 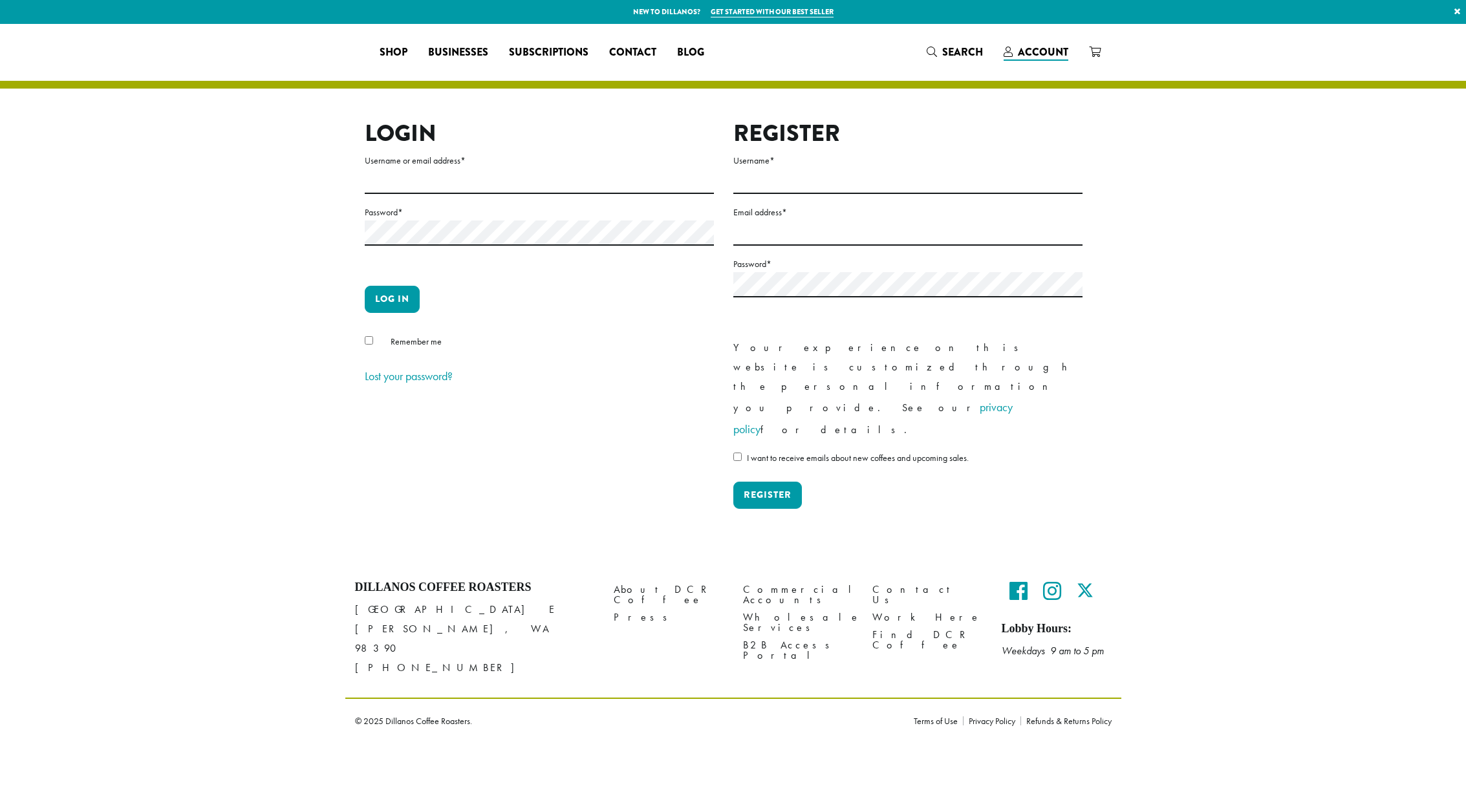 What do you see at coordinates (393, 53) in the screenshot?
I see `a: Shop` at bounding box center [393, 53].